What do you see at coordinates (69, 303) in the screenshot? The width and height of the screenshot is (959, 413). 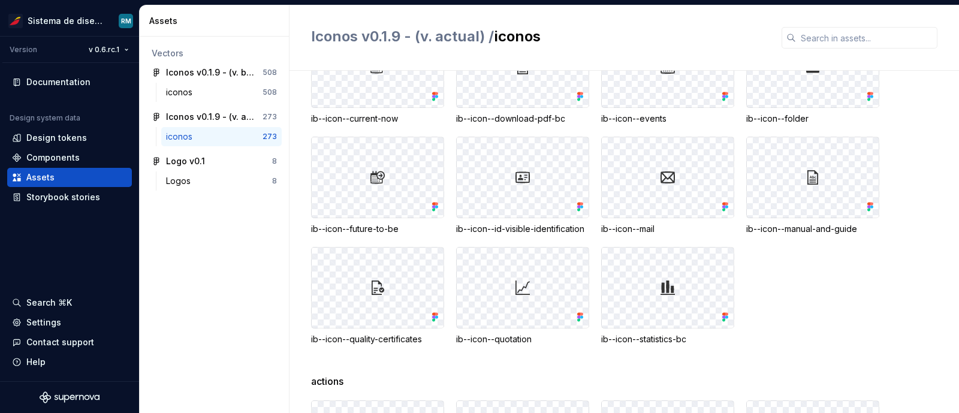 I see `button: Search ⌘K` at bounding box center [69, 303].